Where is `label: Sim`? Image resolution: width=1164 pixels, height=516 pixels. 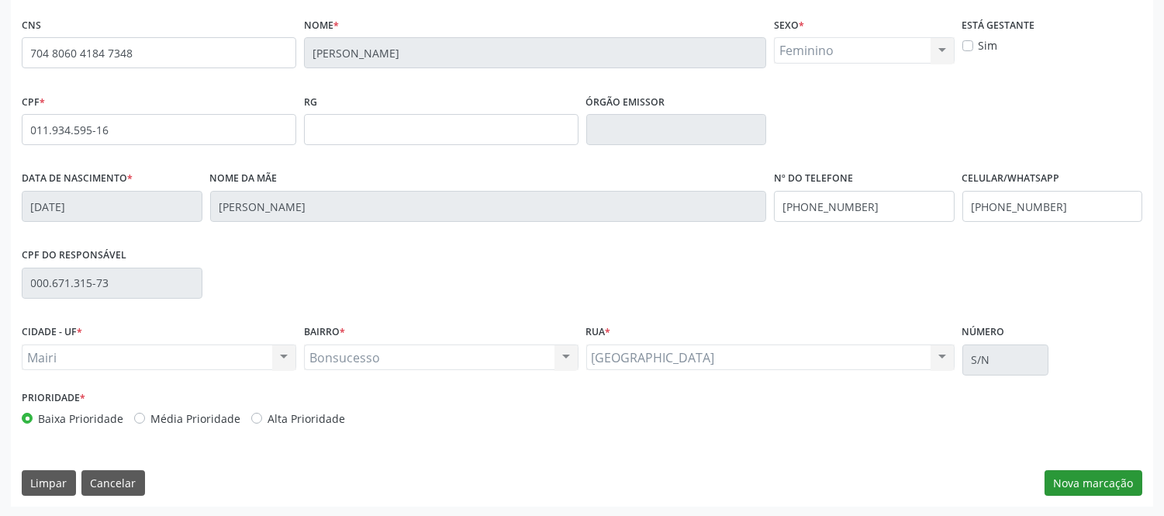
label: Sim is located at coordinates (988, 45).